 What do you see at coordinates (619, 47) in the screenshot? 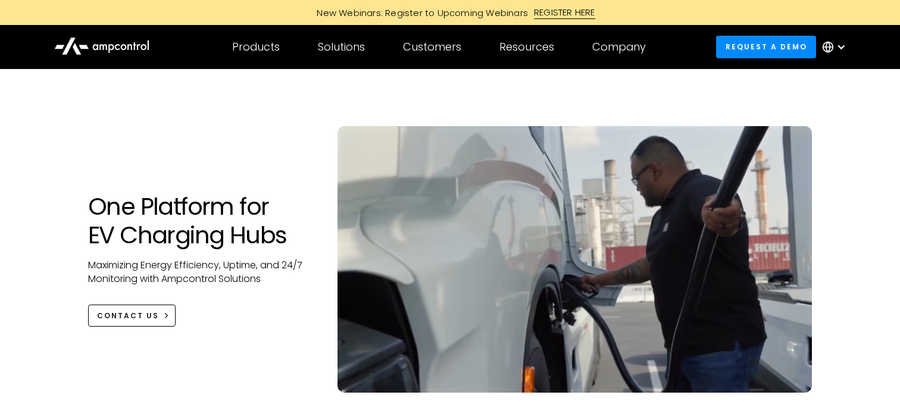
I see `div: Company` at bounding box center [619, 47].